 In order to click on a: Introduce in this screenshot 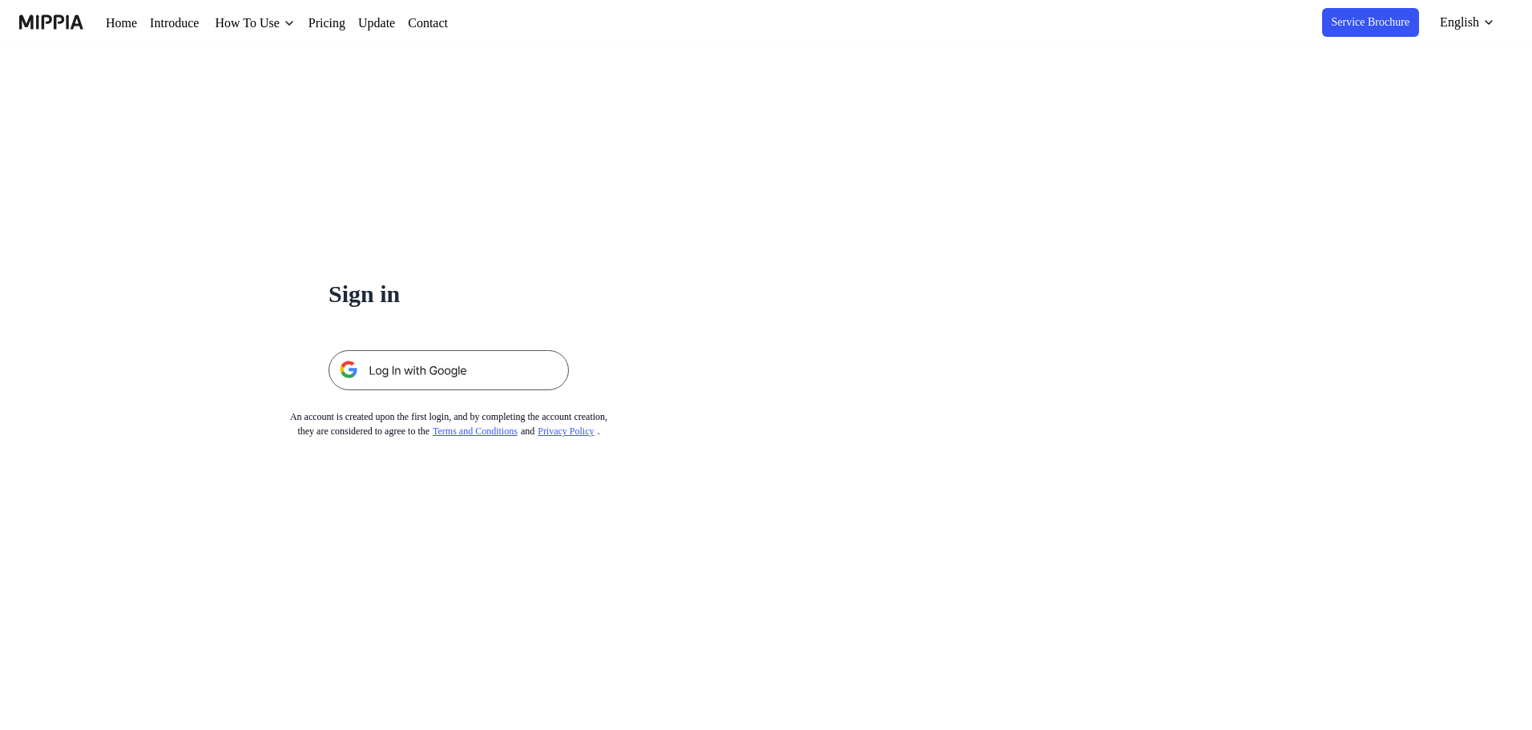, I will do `click(182, 23)`.